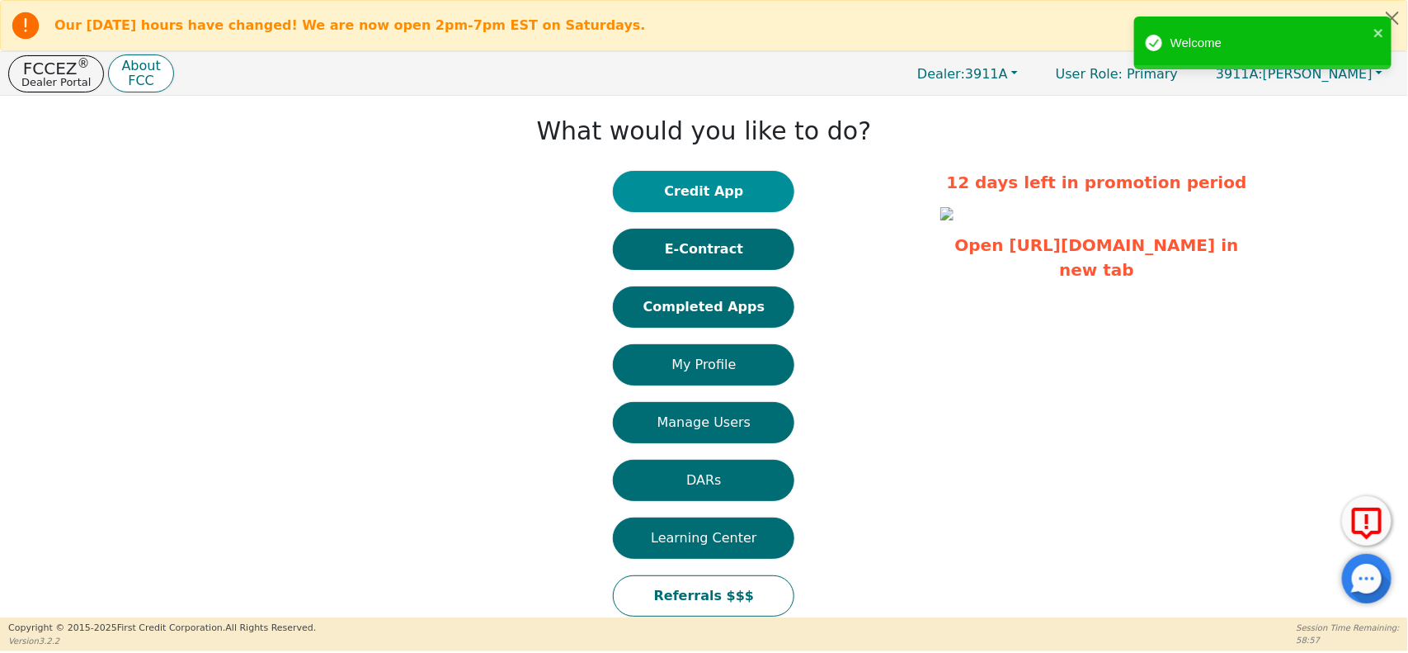 The height and width of the screenshot is (653, 1408). Describe the element at coordinates (1117, 73) in the screenshot. I see `p: Primary` at that location.